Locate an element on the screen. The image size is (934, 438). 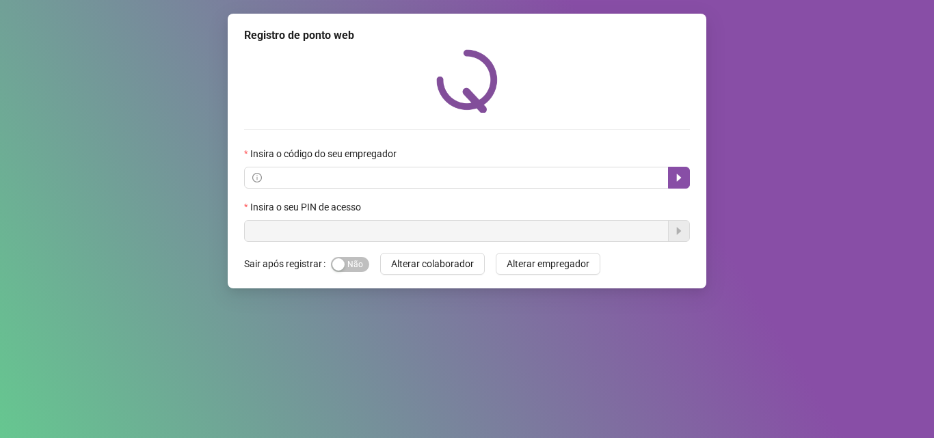
label: Sair após registrar is located at coordinates (287, 264).